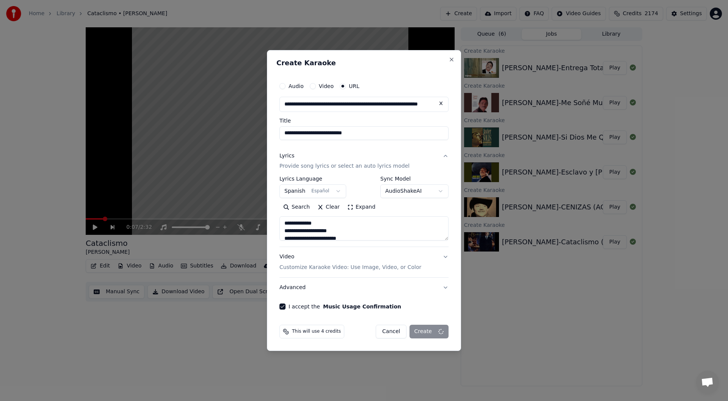 This screenshot has width=728, height=401. Describe the element at coordinates (414, 179) in the screenshot. I see `label: Sync Model` at that location.